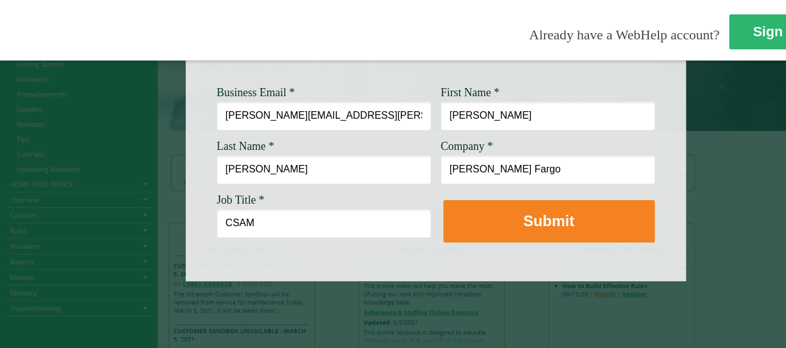 Image resolution: width=786 pixels, height=348 pixels. Describe the element at coordinates (624, 34) in the screenshot. I see `span: Already have a WebHelp account?` at that location.